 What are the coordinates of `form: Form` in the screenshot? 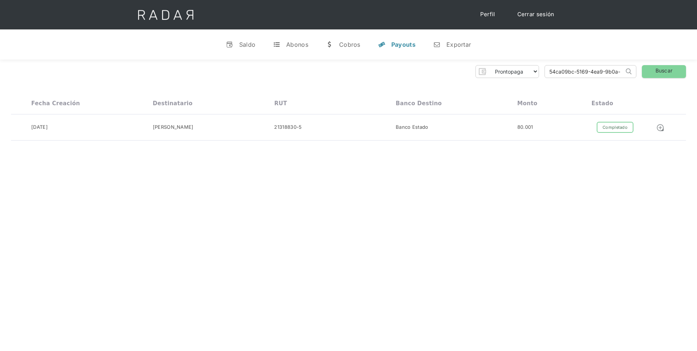 It's located at (507, 71).